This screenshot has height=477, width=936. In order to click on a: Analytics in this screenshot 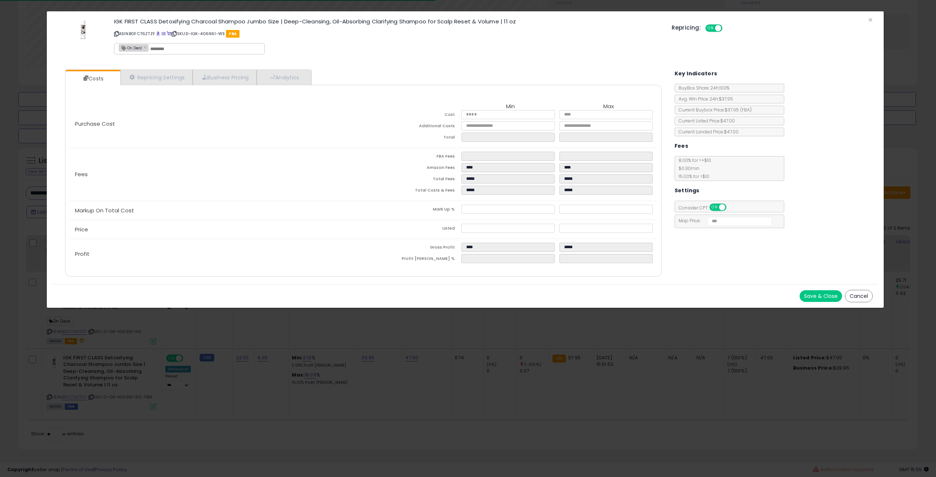, I will do `click(284, 77)`.